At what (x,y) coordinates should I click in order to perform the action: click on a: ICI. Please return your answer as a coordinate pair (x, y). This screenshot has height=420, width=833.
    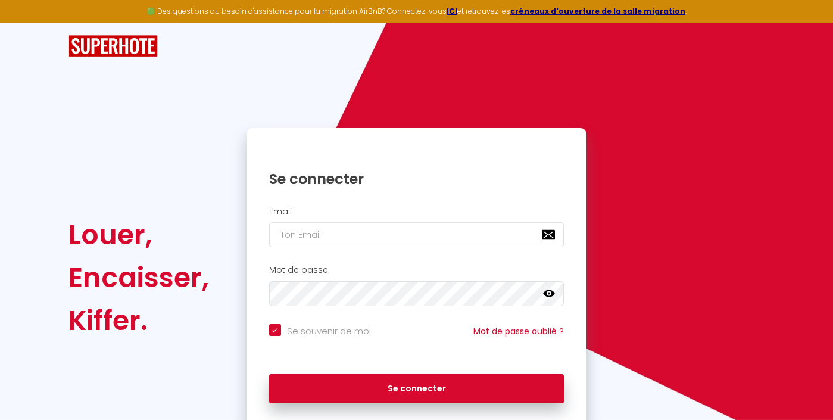
    Looking at the image, I should click on (452, 11).